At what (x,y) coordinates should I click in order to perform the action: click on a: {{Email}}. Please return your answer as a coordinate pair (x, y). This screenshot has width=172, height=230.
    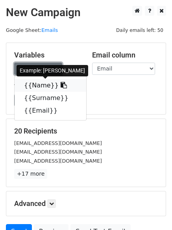
    Looking at the image, I should click on (50, 110).